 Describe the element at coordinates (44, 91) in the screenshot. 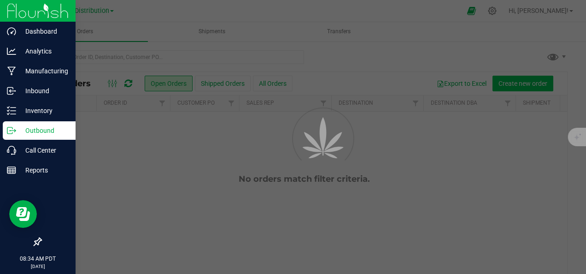

I see `p: Inbound` at that location.